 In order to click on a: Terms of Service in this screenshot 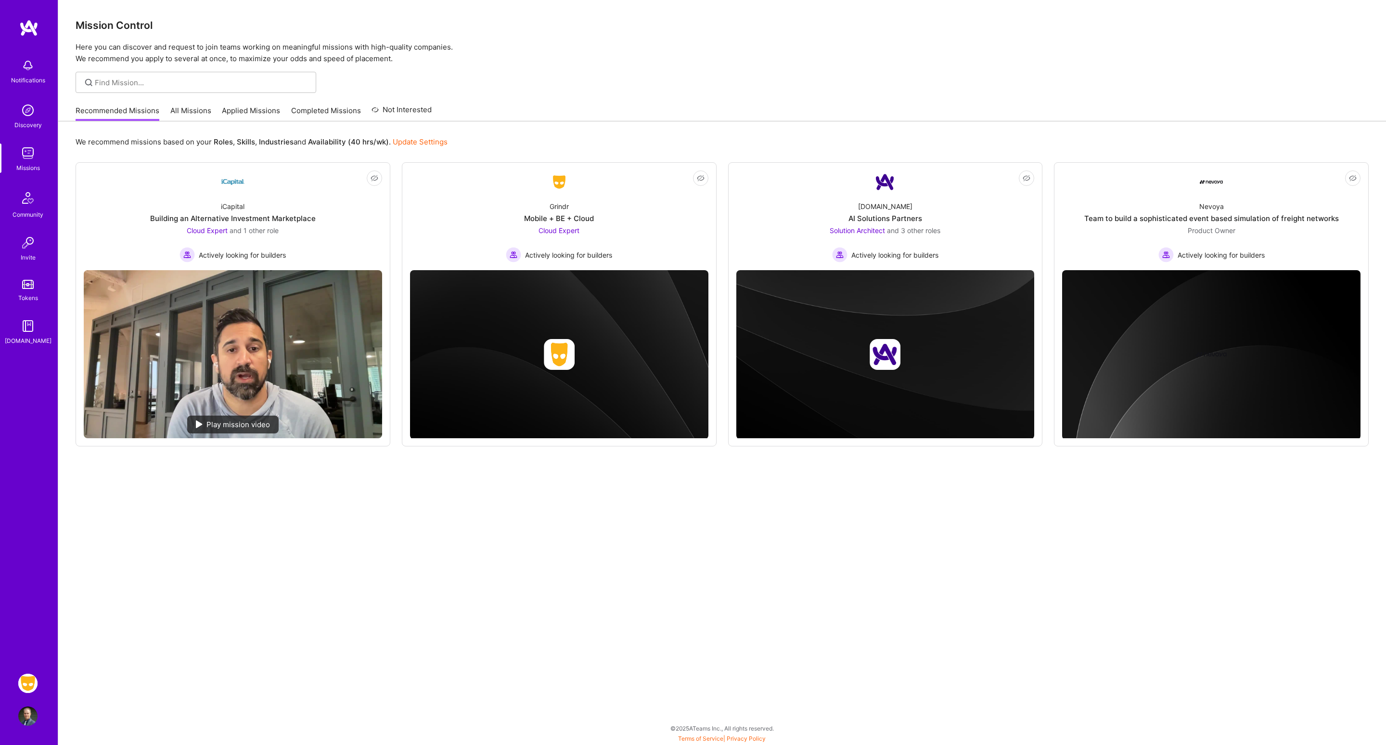, I will do `click(701, 738)`.